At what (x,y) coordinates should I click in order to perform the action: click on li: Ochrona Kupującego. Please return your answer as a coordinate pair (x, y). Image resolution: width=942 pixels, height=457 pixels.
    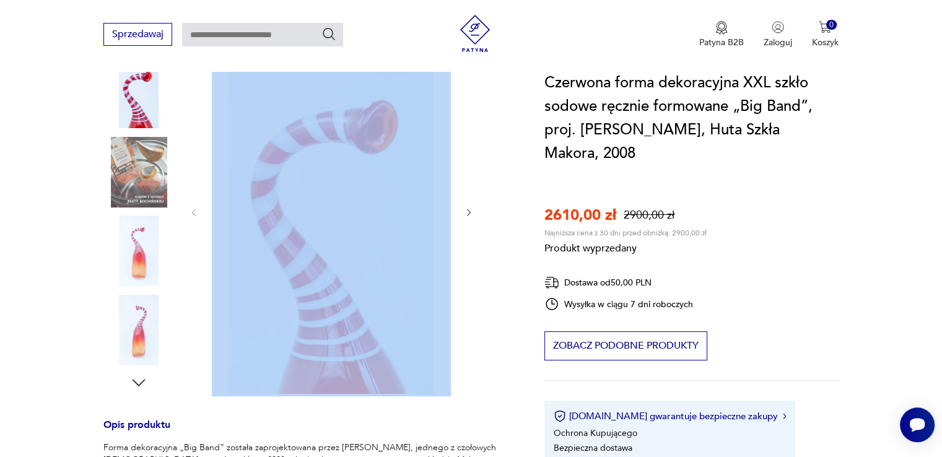
    Looking at the image, I should click on (595, 433).